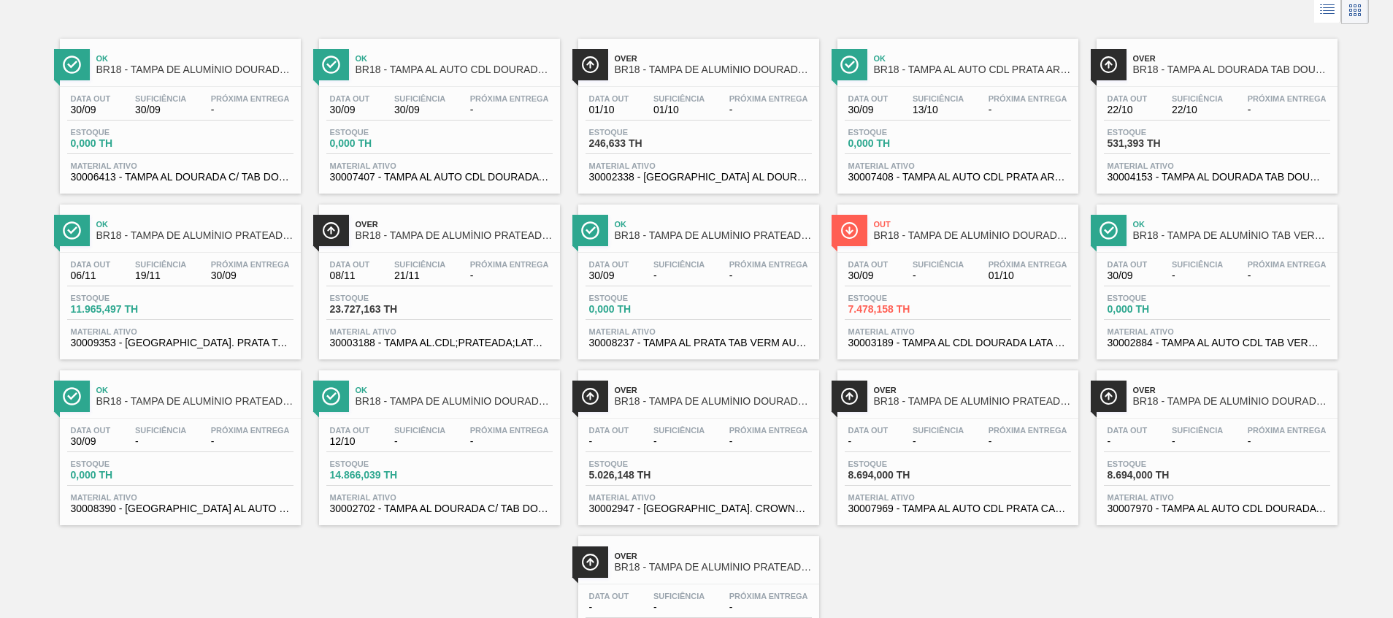 The width and height of the screenshot is (1393, 618). What do you see at coordinates (195, 69) in the screenshot?
I see `span: BR18 - TAMPA DE ALUMÍNIO DOURADA TAB DOURADO ARDAGH` at bounding box center [195, 69].